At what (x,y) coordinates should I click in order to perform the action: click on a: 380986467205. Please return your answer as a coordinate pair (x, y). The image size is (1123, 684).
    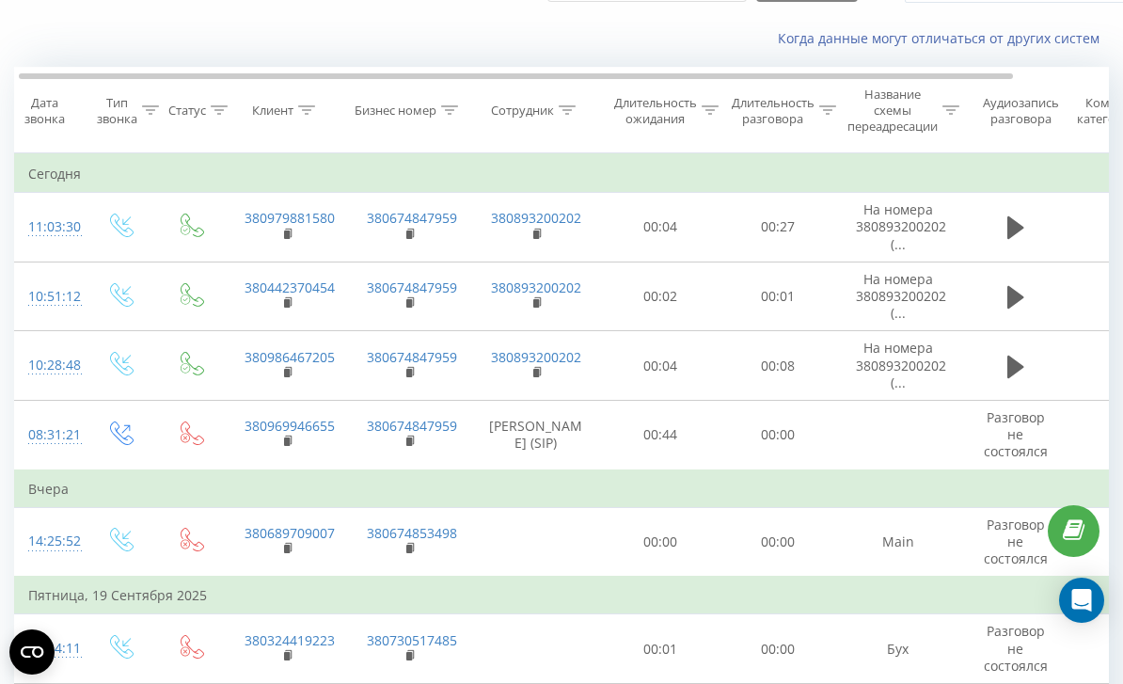
    Looking at the image, I should click on (290, 357).